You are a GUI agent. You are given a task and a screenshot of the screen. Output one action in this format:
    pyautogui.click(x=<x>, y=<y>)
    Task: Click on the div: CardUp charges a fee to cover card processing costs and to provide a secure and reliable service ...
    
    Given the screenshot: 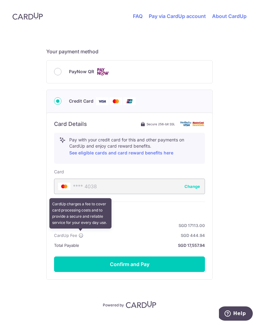 What is the action you would take?
    pyautogui.click(x=80, y=214)
    